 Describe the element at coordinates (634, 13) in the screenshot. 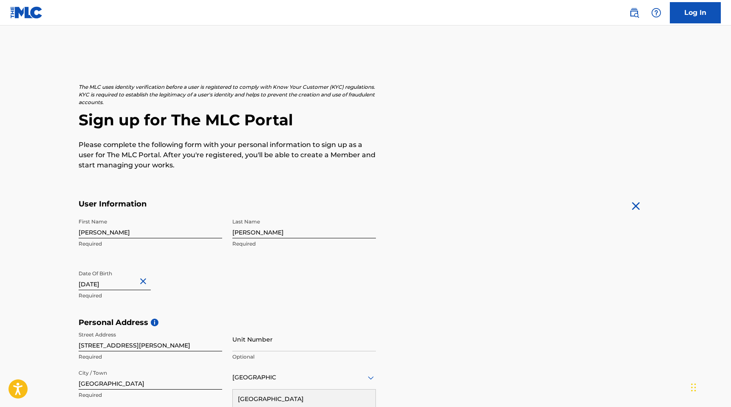

I see `a: Public Search` at that location.